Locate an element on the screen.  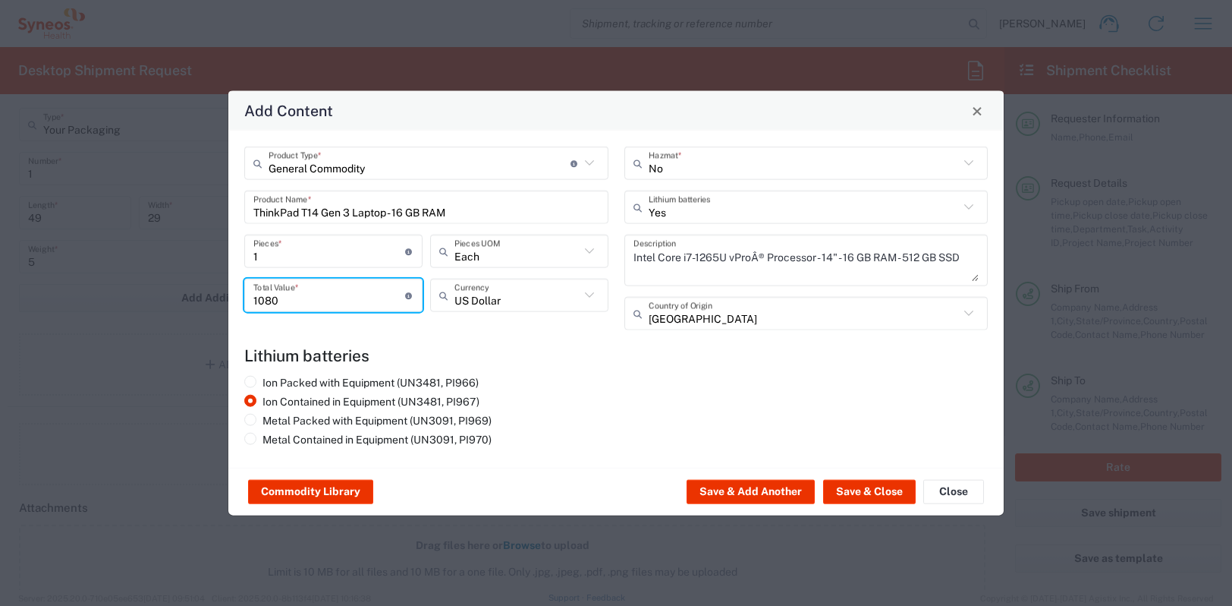
label: Ion Contained in Equipment (UN3481, PI967) is located at coordinates (362, 401).